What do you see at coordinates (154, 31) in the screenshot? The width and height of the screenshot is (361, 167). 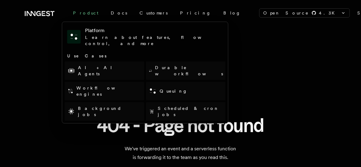 I see `h4: Platform` at bounding box center [154, 31].